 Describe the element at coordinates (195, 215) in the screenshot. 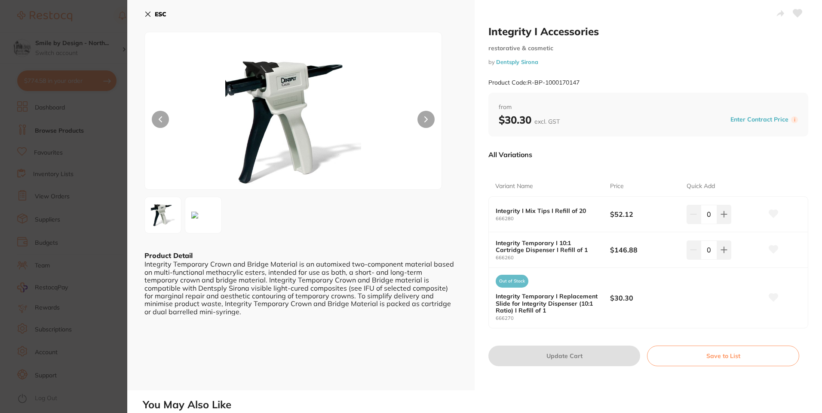

I see `img: c2l6ZWQuanBn` at that location.